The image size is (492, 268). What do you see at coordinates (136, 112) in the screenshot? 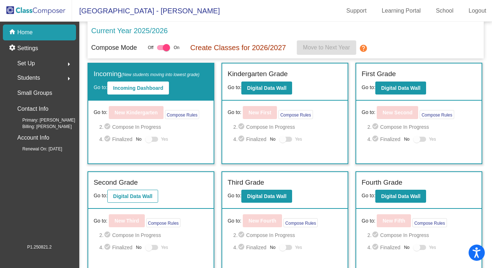
I see `button: New Kindergarten` at bounding box center [136, 112].